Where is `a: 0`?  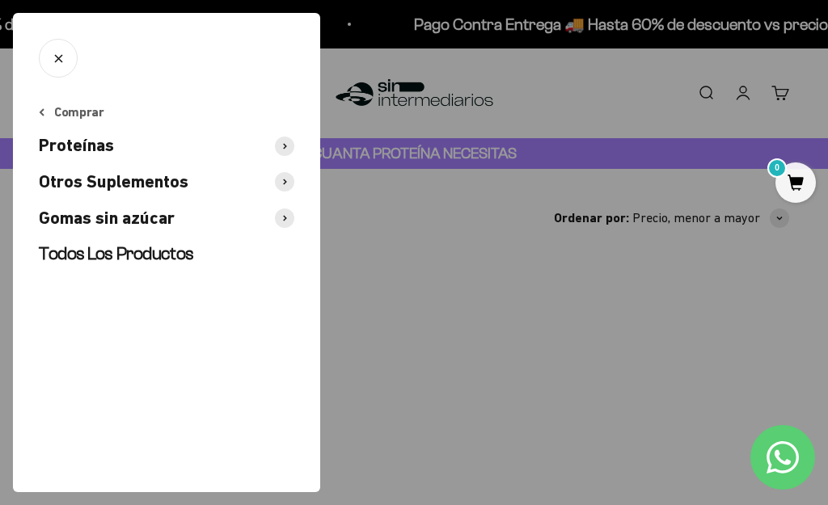 a: 0 is located at coordinates (795, 184).